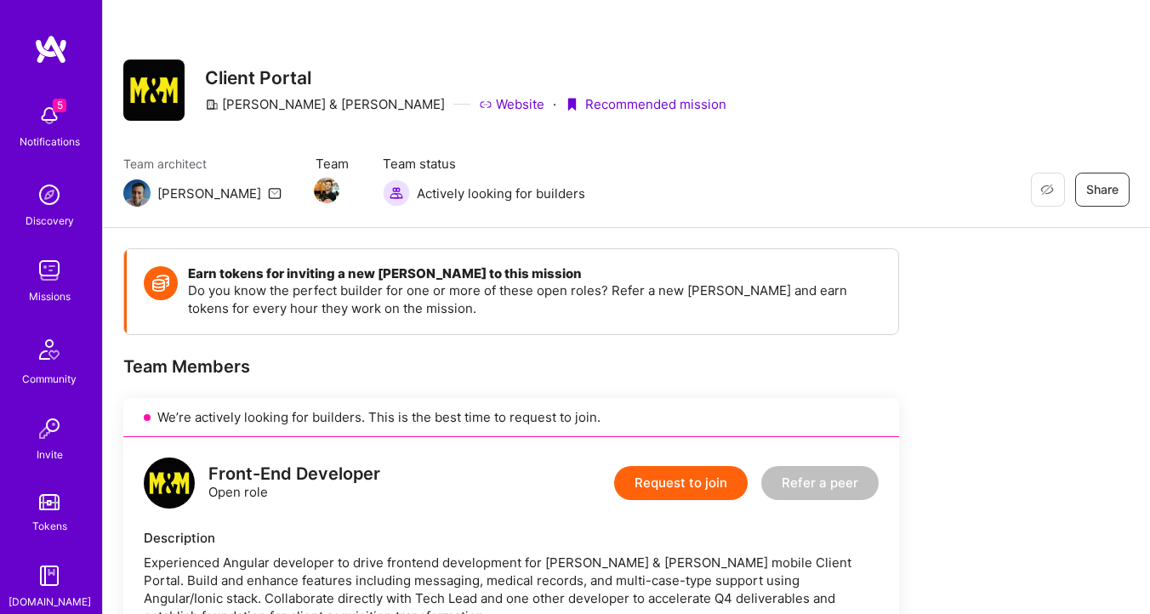  What do you see at coordinates (326, 190) in the screenshot?
I see `a: Team Member Avatar` at bounding box center [326, 190].